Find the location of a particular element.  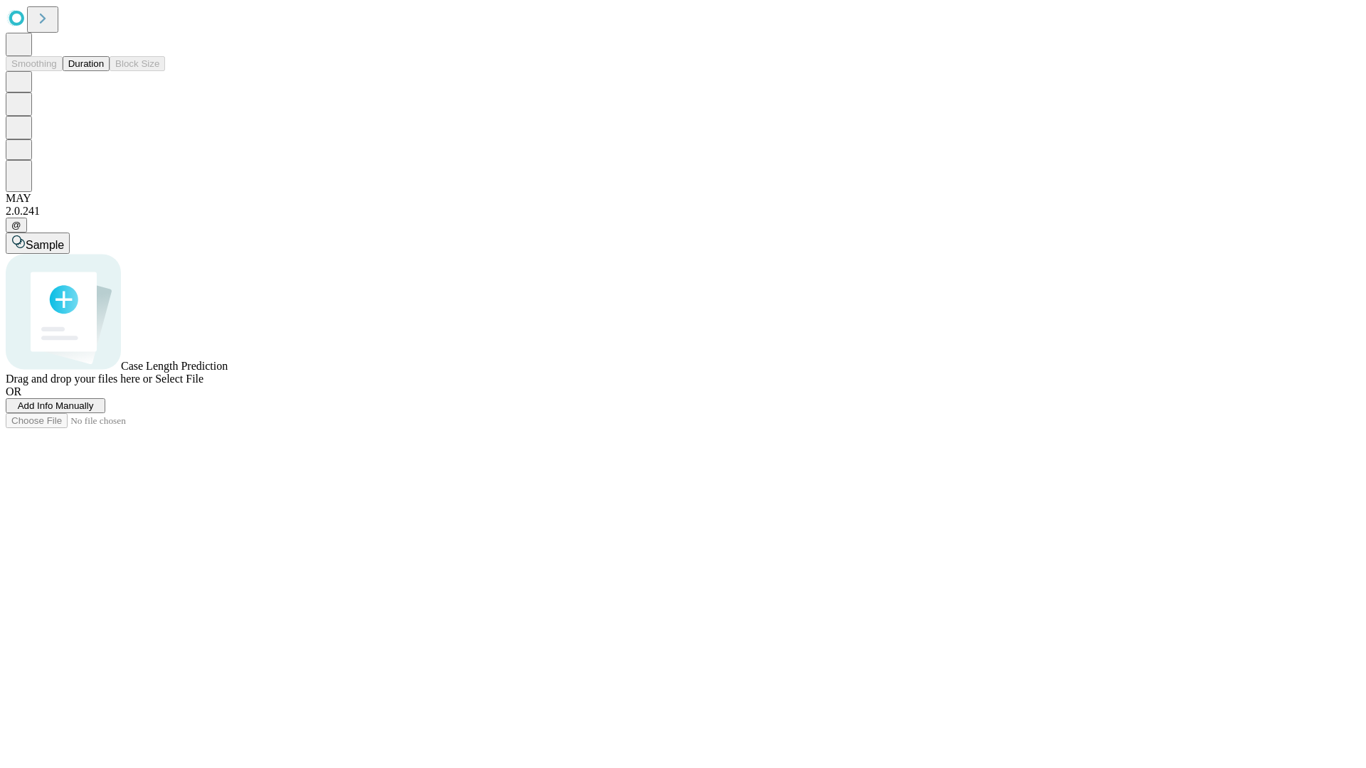

span: OR is located at coordinates (14, 391).